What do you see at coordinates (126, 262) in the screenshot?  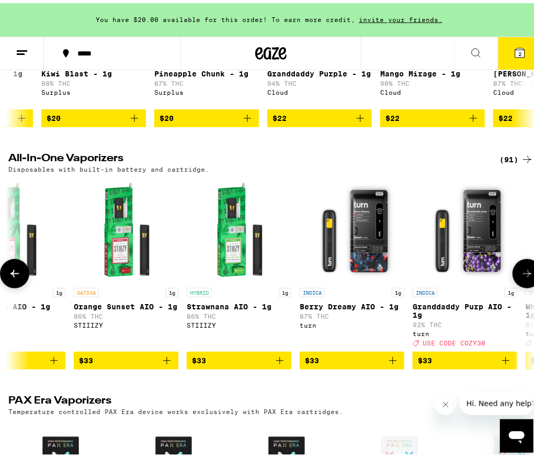 I see `a: Open page for Orange Sunset AIO - 1g from STIIIZY` at bounding box center [126, 262].